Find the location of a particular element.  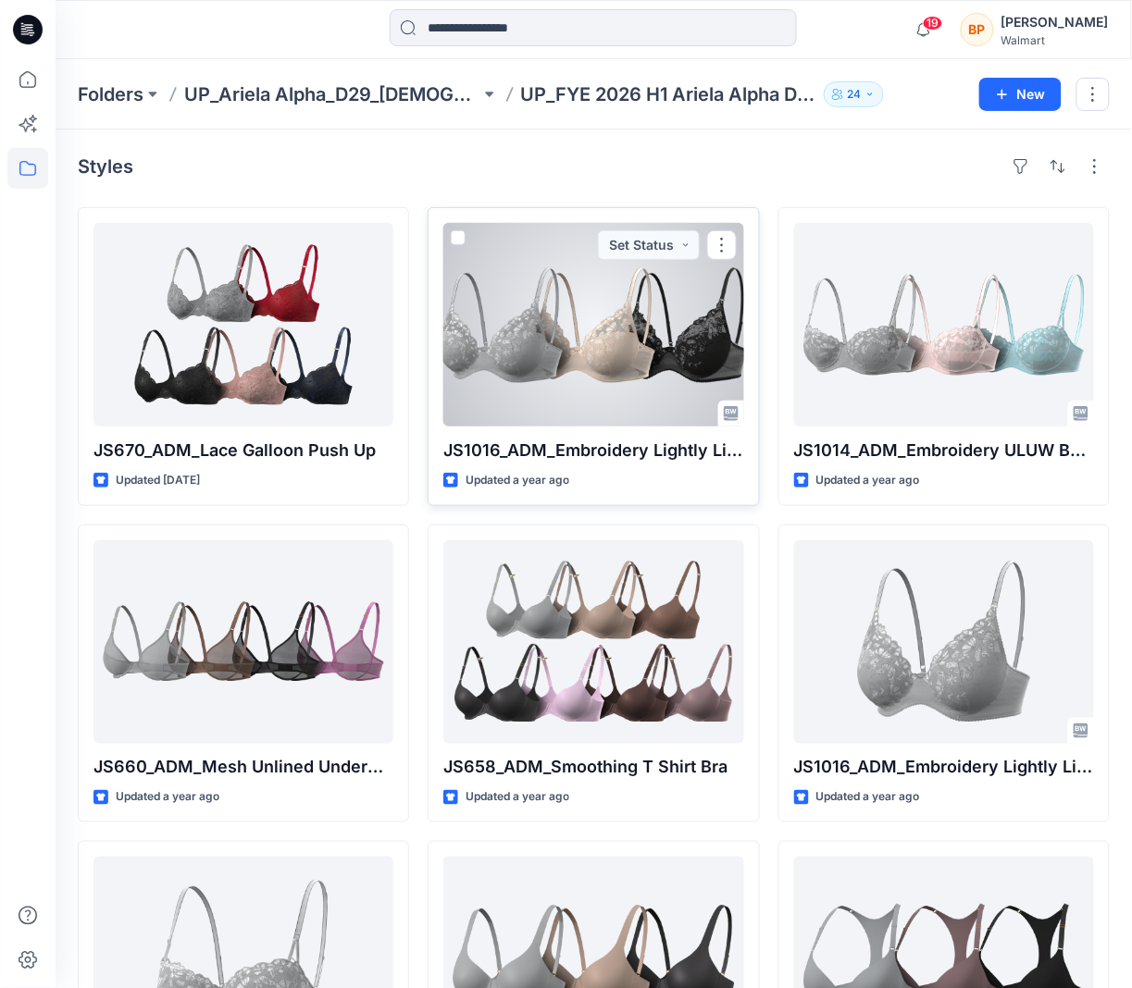

div: BP is located at coordinates (977, 30).